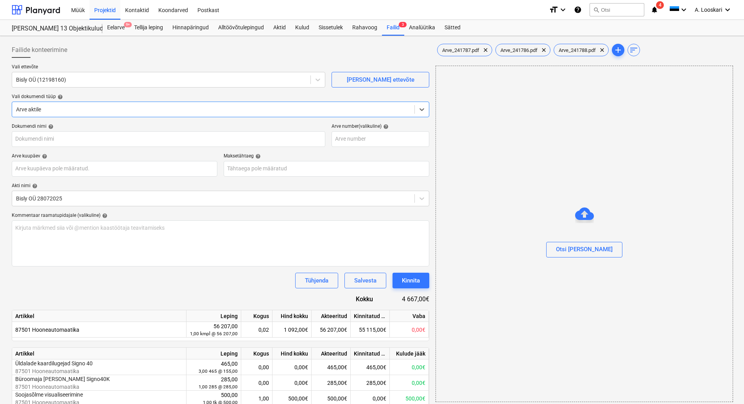 This screenshot has width=744, height=404. Describe the element at coordinates (292, 330) in the screenshot. I see `div: 1 092,00€` at that location.